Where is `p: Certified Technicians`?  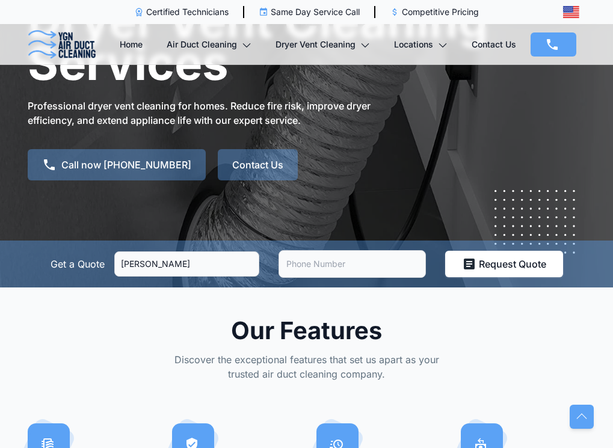 p: Certified Technicians is located at coordinates (187, 12).